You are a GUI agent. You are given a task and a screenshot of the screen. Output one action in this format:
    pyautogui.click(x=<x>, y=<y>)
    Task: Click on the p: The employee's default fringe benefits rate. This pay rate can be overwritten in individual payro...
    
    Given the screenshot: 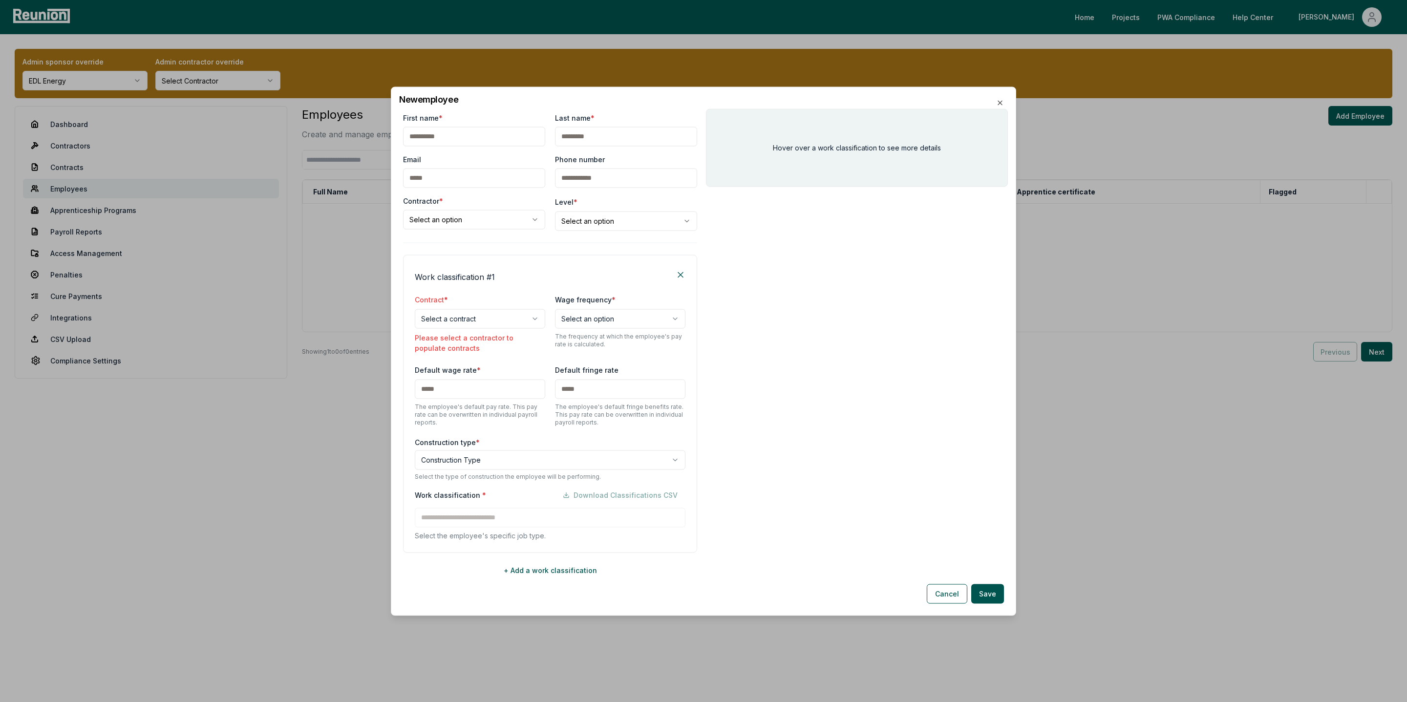 What is the action you would take?
    pyautogui.click(x=620, y=414)
    